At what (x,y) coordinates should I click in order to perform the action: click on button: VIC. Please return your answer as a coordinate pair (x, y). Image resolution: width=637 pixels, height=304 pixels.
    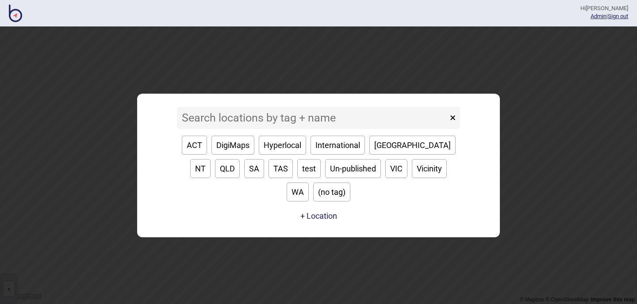
    Looking at the image, I should click on (396, 168).